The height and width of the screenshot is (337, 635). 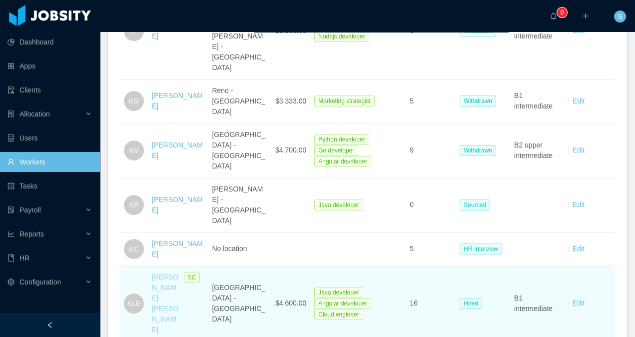 I want to click on sup: 0, so click(x=562, y=12).